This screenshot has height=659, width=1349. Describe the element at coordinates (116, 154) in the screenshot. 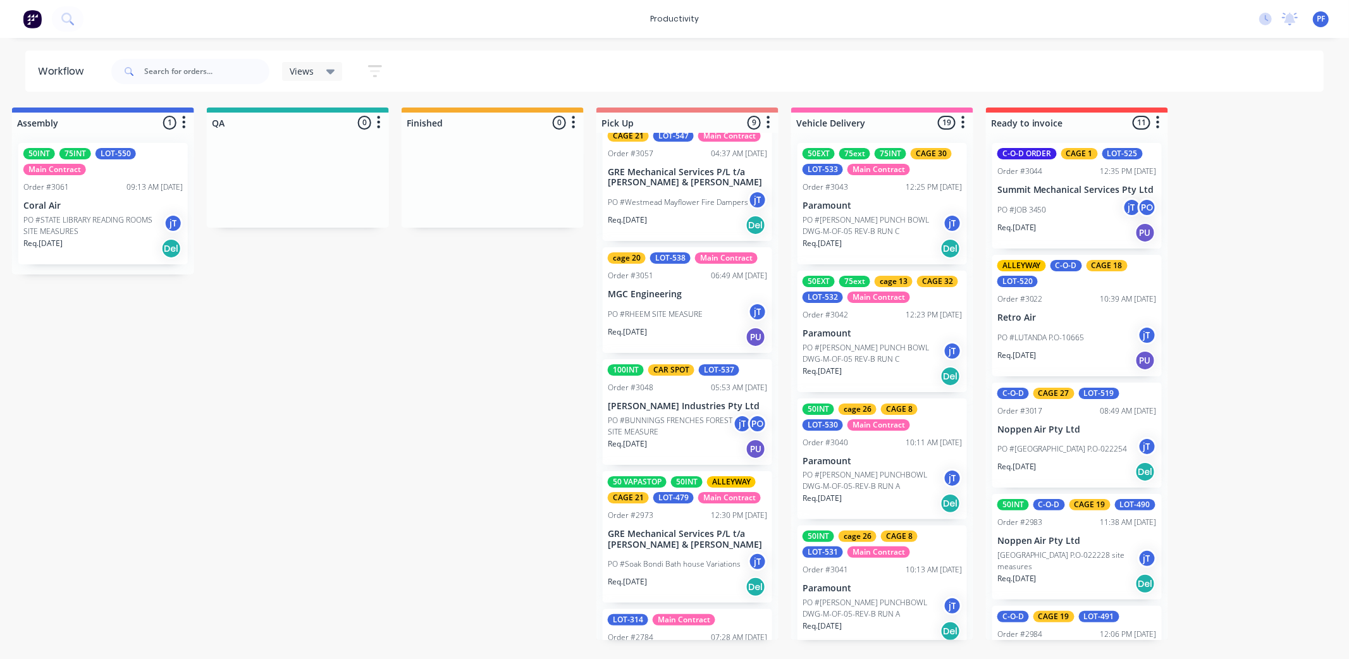

I see `div: LOT-550` at that location.